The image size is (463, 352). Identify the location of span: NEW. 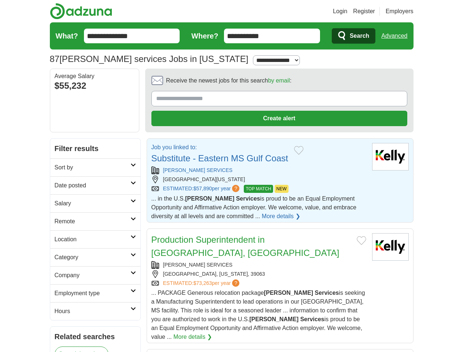
(281, 189).